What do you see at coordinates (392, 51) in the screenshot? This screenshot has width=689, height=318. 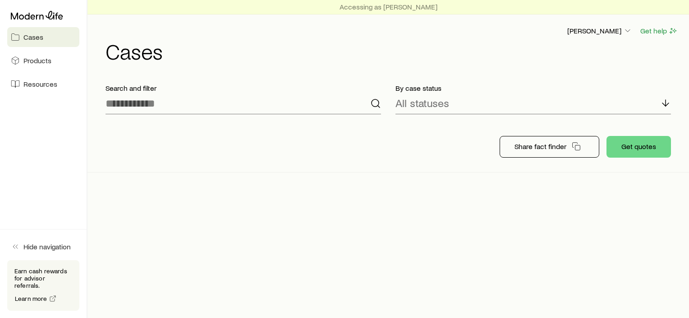 I see `h1: Cases` at bounding box center [392, 51].